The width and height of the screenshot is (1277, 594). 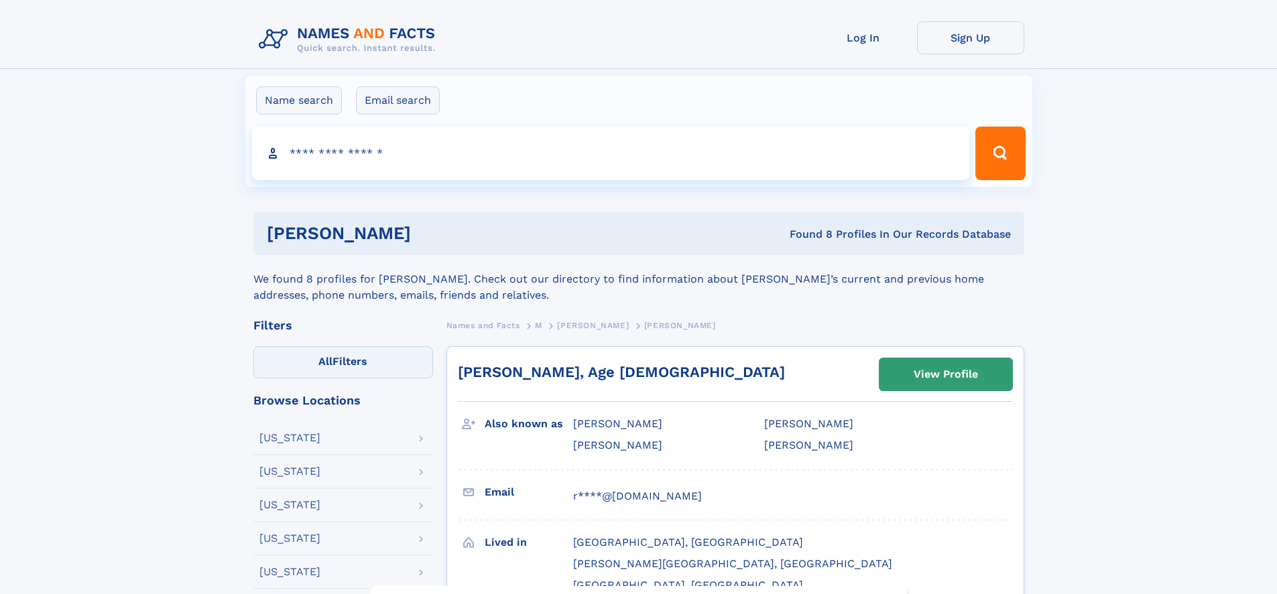 I want to click on img: Logo Names and Facts, so click(x=350, y=40).